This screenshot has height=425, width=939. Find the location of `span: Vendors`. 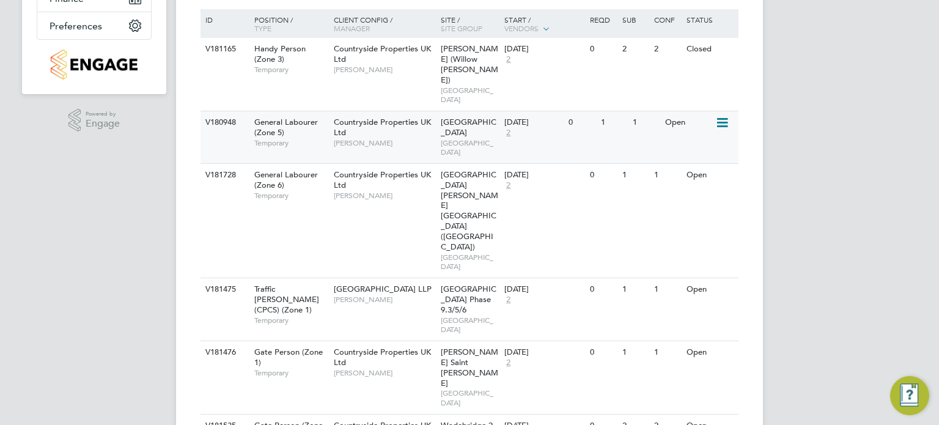

span: Vendors is located at coordinates (522, 28).